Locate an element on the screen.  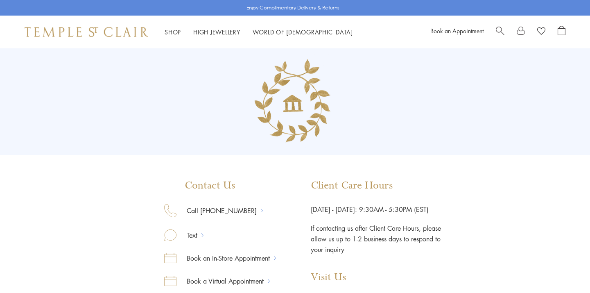
a: High JewelleryHigh Jewellery is located at coordinates (217, 32).